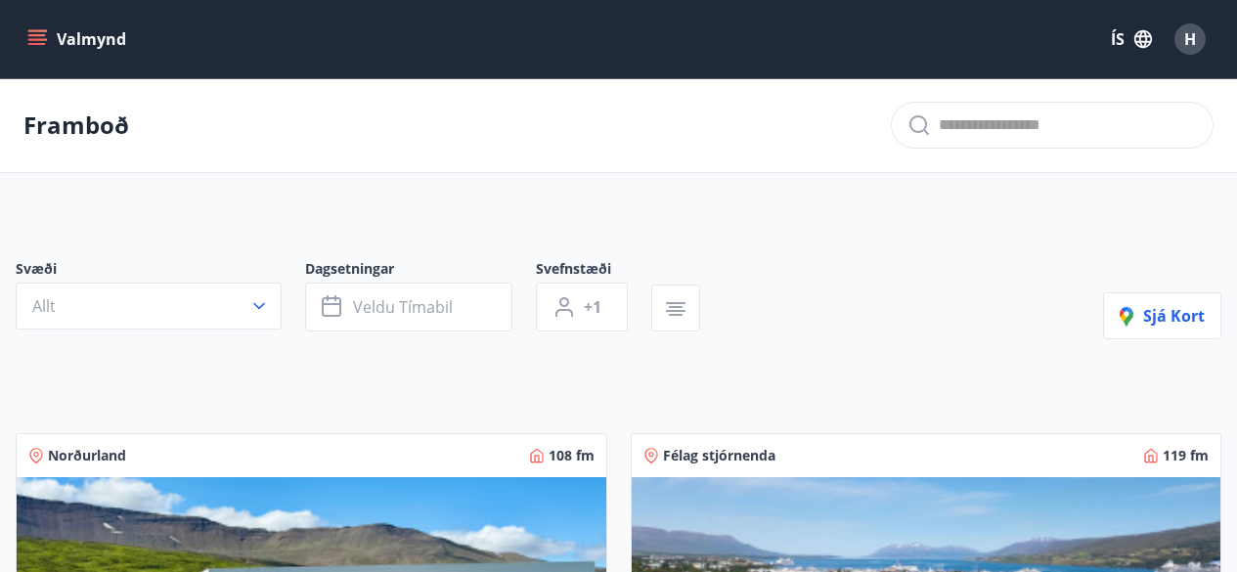 The image size is (1237, 572). Describe the element at coordinates (409, 307) in the screenshot. I see `button: Veldu tímabil` at that location.